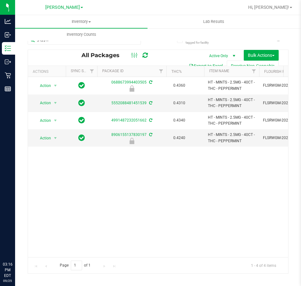  Describe the element at coordinates (8, 35) in the screenshot. I see `inline-svg: Inbound` at that location.